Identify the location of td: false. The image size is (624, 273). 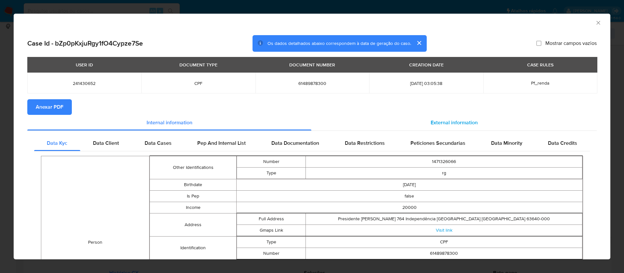
(409, 196).